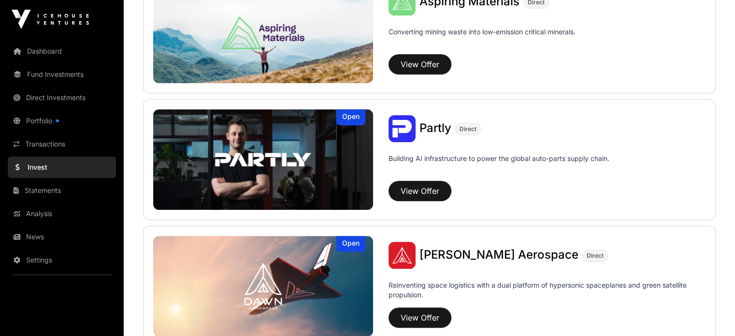  What do you see at coordinates (62, 237) in the screenshot?
I see `a: News` at bounding box center [62, 237].